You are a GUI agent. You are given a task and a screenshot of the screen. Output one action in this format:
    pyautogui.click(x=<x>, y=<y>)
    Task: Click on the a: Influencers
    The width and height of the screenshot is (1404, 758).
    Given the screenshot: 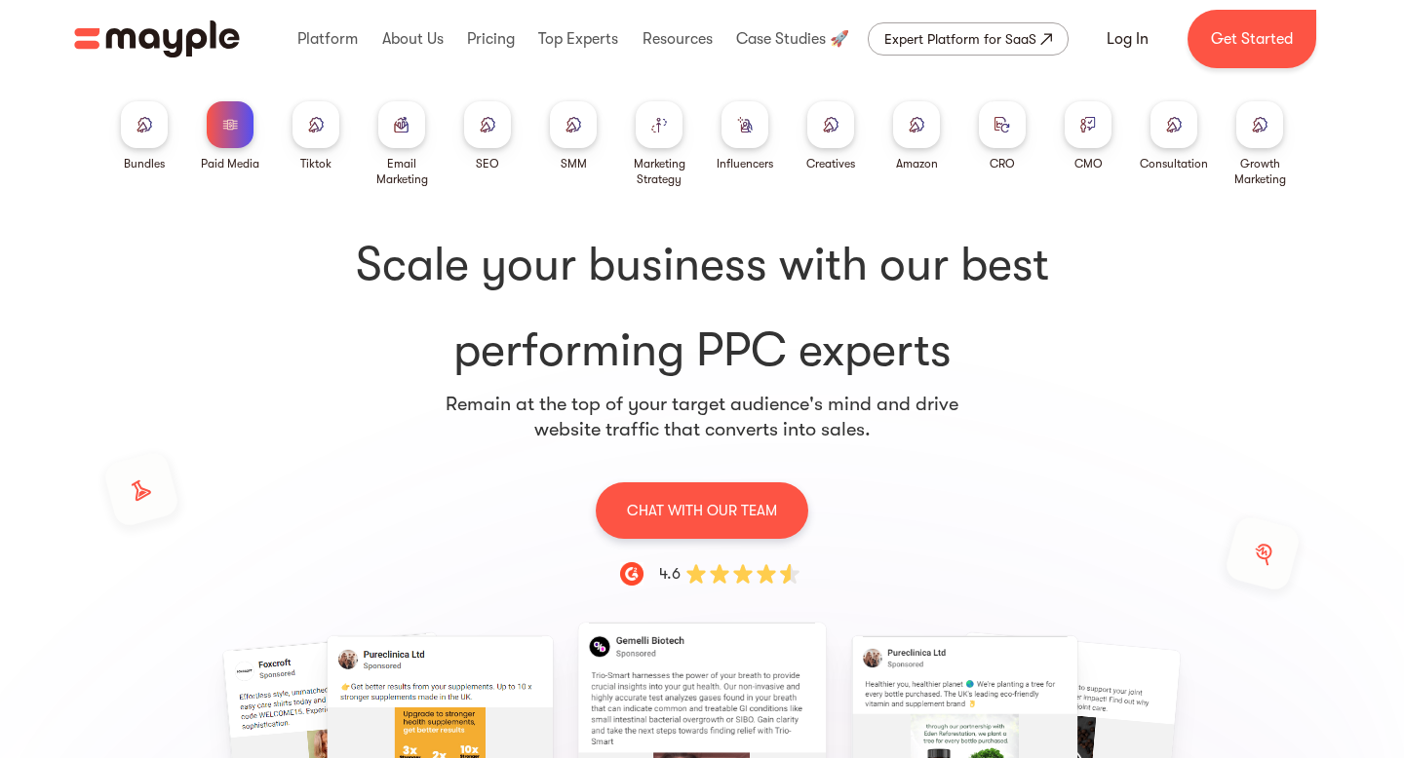 What is the action you would take?
    pyautogui.click(x=745, y=136)
    